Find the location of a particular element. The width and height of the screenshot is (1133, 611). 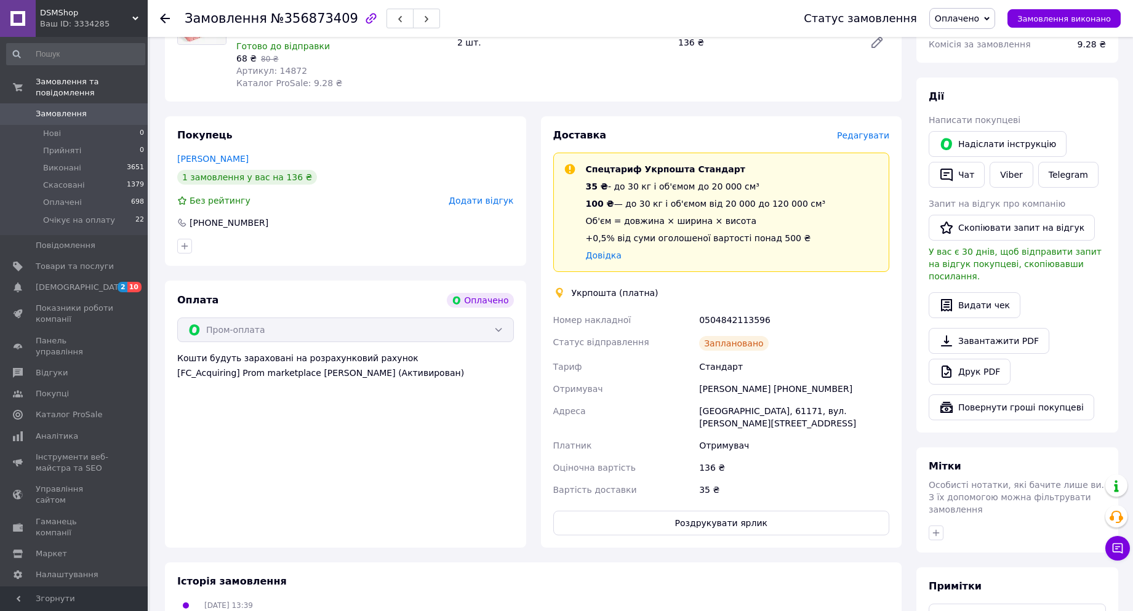

div: Повернутися назад is located at coordinates (165, 18).